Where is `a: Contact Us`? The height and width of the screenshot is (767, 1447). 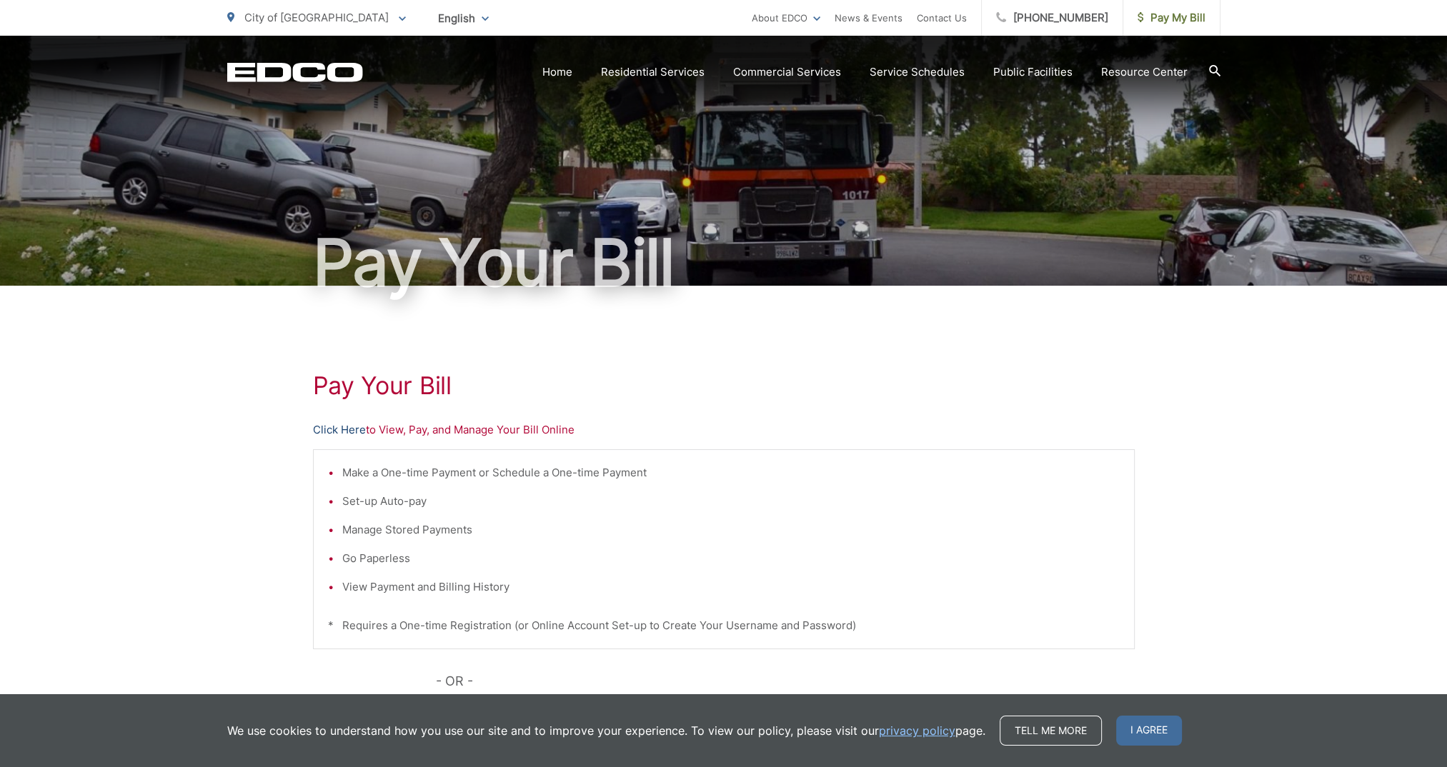 a: Contact Us is located at coordinates (942, 18).